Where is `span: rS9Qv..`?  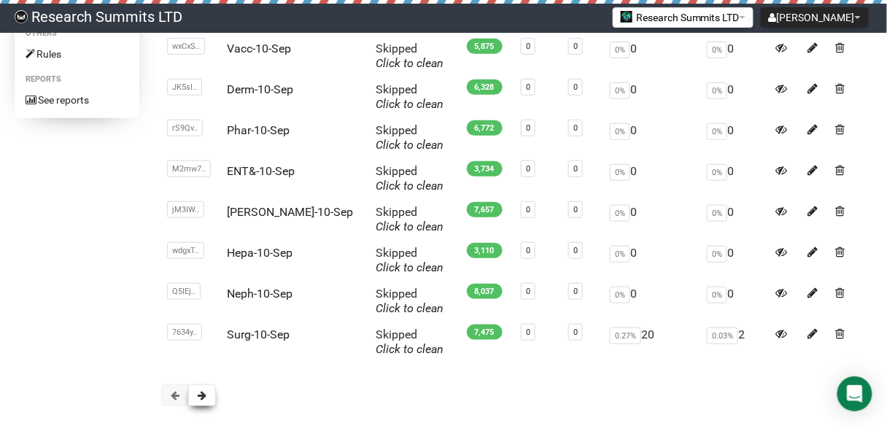
span: rS9Qv.. is located at coordinates (185, 128).